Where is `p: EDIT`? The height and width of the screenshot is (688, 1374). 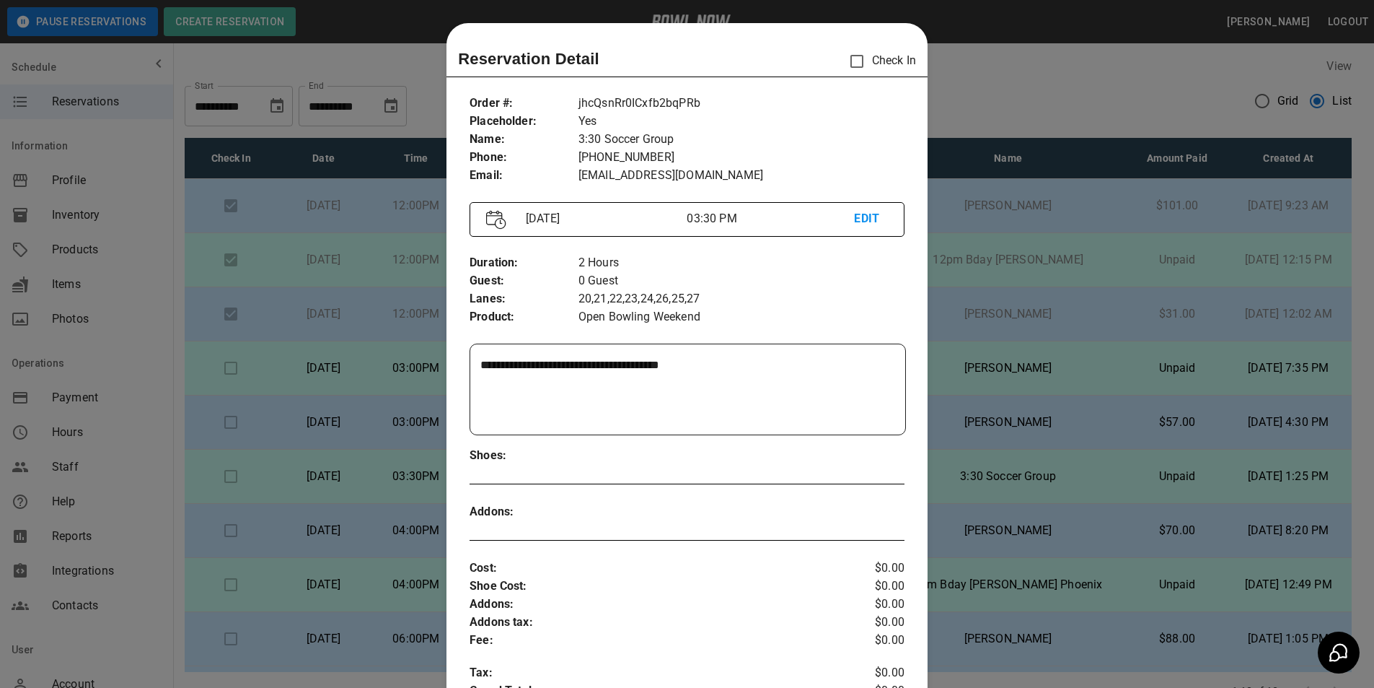
p: EDIT is located at coordinates (871, 219).